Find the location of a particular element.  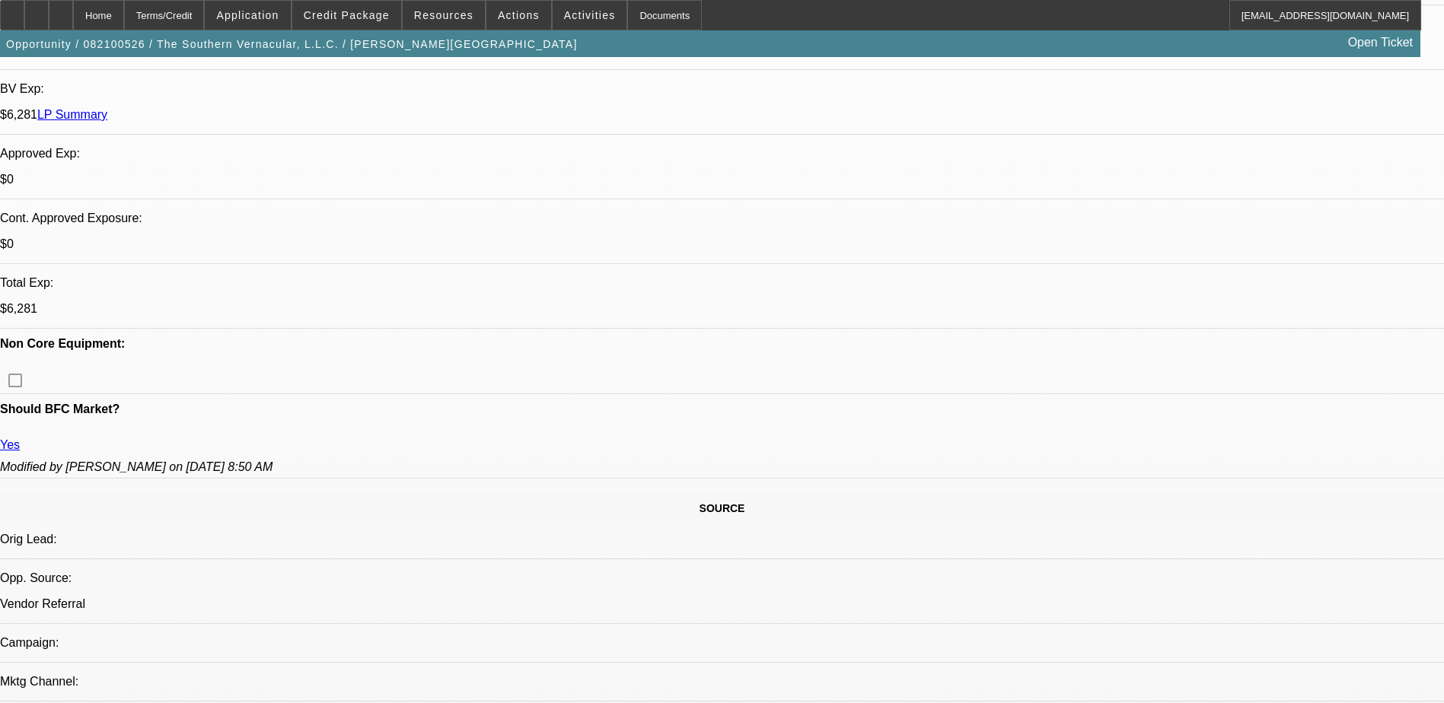

button: Actions is located at coordinates (518, 15).